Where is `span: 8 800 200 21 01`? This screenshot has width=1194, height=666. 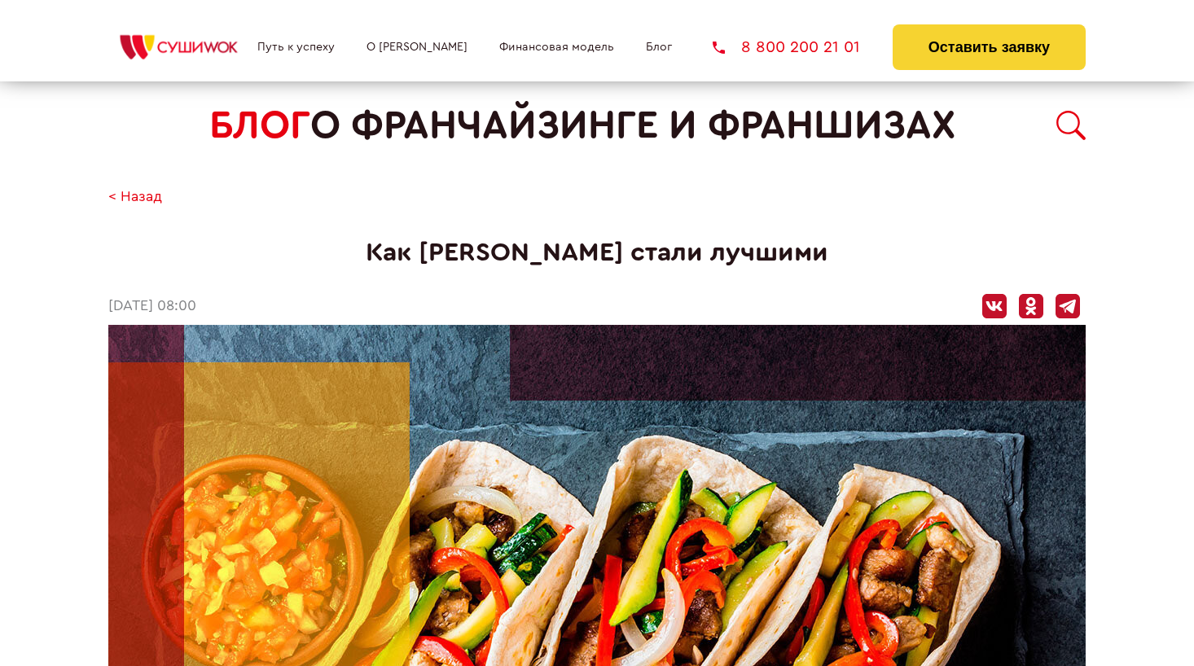 span: 8 800 200 21 01 is located at coordinates (801, 47).